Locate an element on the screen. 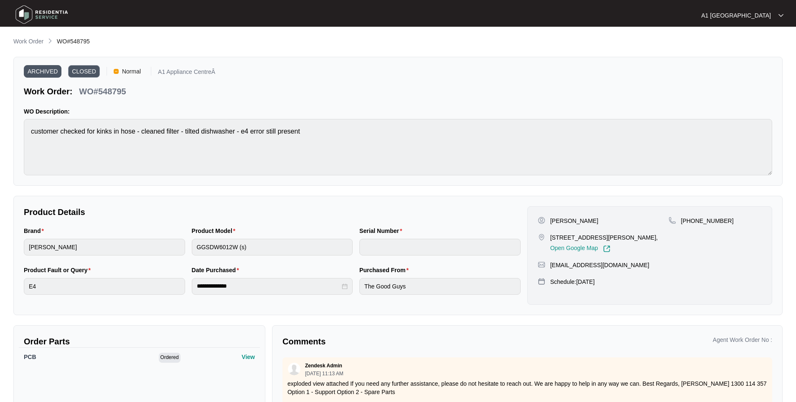 This screenshot has width=796, height=402. p: Comments is located at coordinates (402, 342).